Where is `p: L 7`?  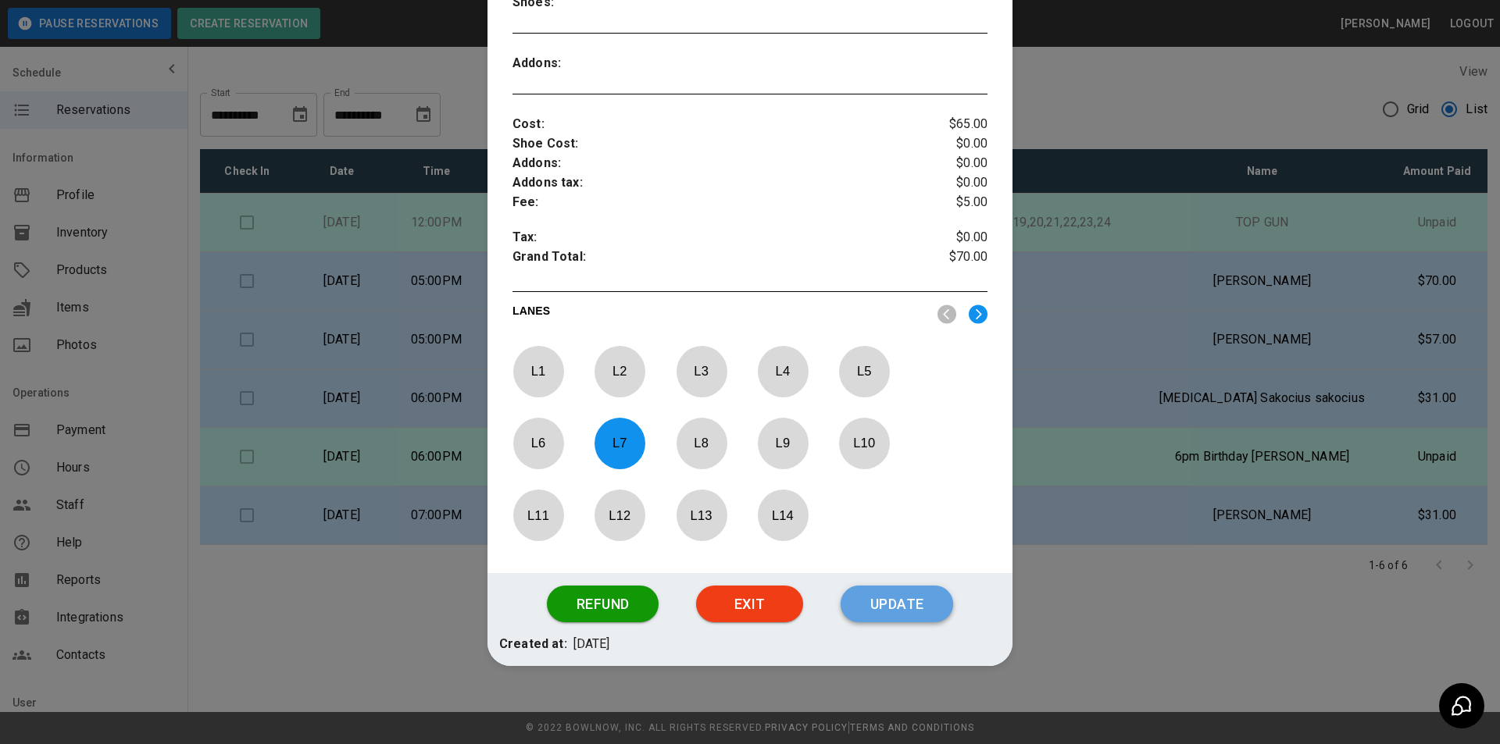
p: L 7 is located at coordinates (619, 443).